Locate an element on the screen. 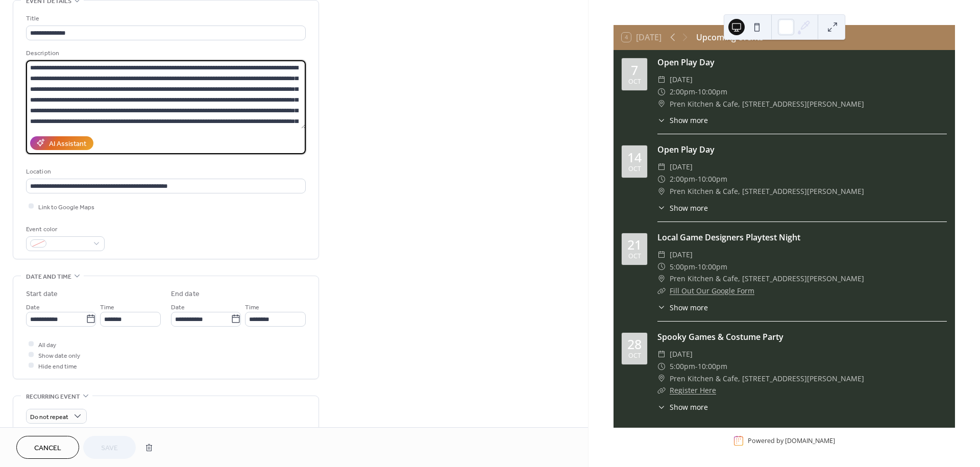 This screenshot has height=467, width=980. span: All day is located at coordinates (47, 345).